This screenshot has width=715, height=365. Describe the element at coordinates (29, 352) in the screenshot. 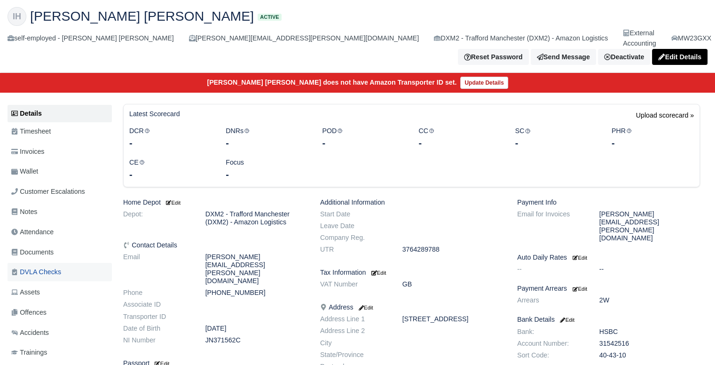

I see `span: Trainings` at that location.